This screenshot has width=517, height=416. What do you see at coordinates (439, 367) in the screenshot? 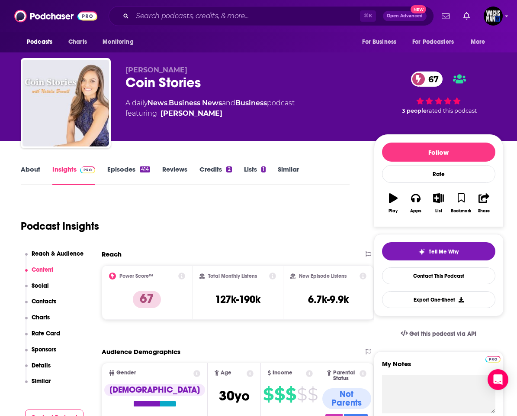
I see `label: My Notes` at bounding box center [439, 367].